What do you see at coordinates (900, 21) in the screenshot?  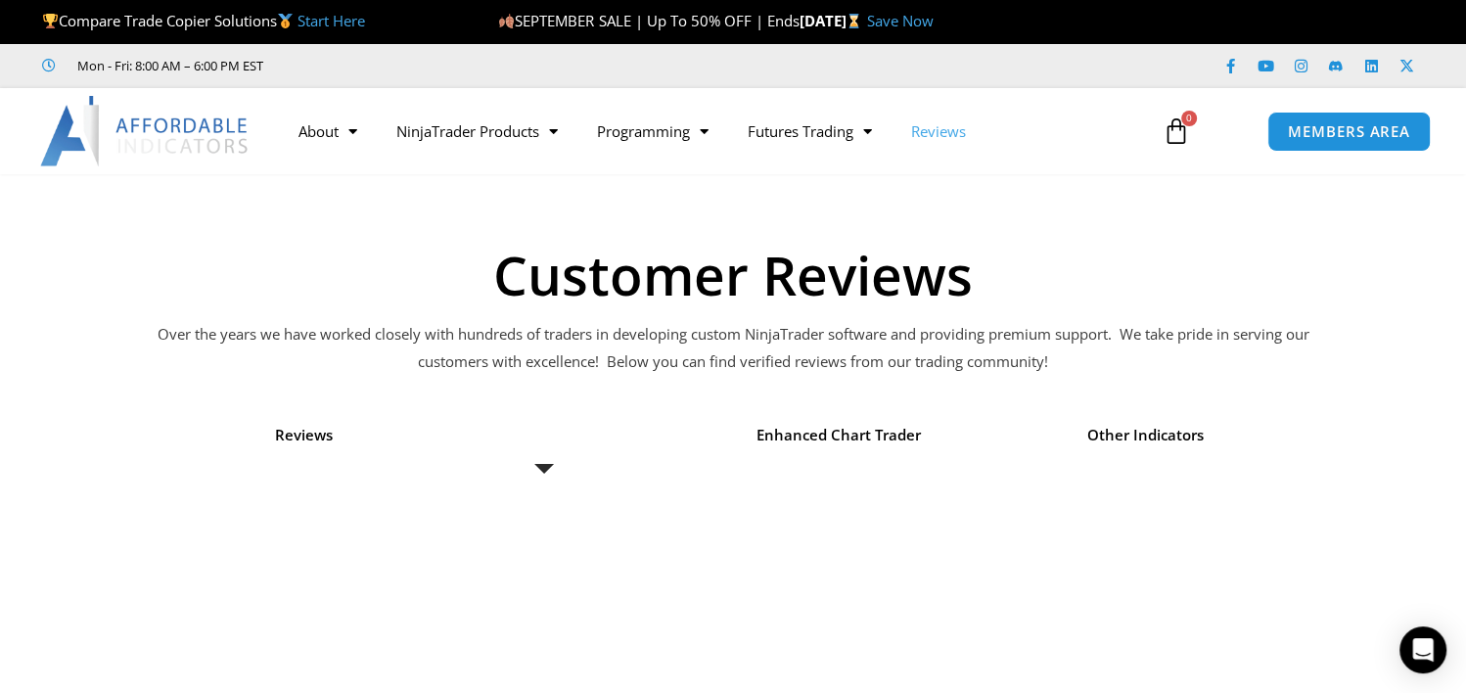 I see `a: Save Now` at bounding box center [900, 21].